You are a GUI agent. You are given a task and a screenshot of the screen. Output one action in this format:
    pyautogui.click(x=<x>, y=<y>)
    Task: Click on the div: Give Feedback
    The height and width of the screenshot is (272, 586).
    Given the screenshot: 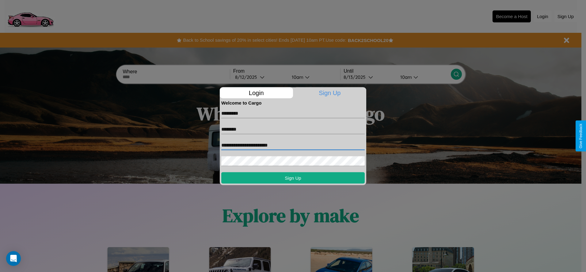 What is the action you would take?
    pyautogui.click(x=581, y=136)
    